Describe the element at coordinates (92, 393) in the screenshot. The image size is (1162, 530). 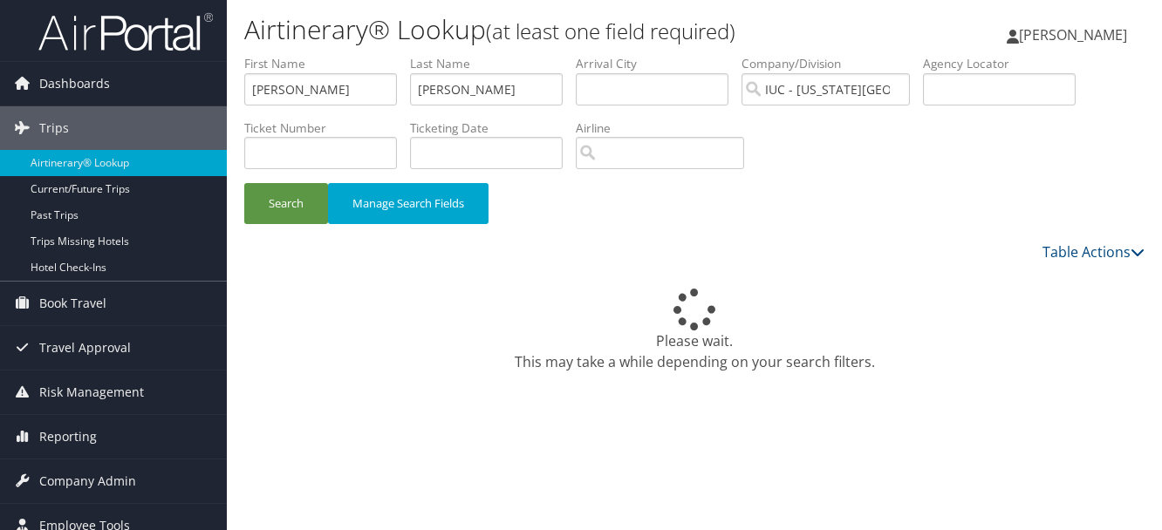
I see `span: Risk Management` at that location.